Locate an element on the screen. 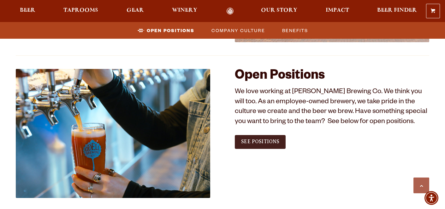  a: Benefits is located at coordinates (295, 30).